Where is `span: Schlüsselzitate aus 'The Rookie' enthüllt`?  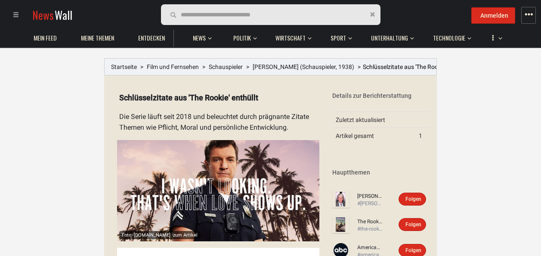
span: Schlüsselzitate aus 'The Rookie' enthüllt is located at coordinates (415, 67).